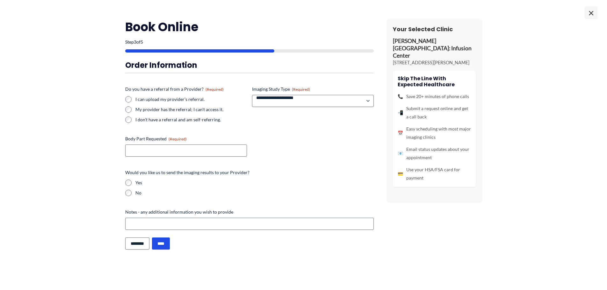 The image size is (607, 290). I want to click on li: Use your HSA/FSA card for payment, so click(435, 174).